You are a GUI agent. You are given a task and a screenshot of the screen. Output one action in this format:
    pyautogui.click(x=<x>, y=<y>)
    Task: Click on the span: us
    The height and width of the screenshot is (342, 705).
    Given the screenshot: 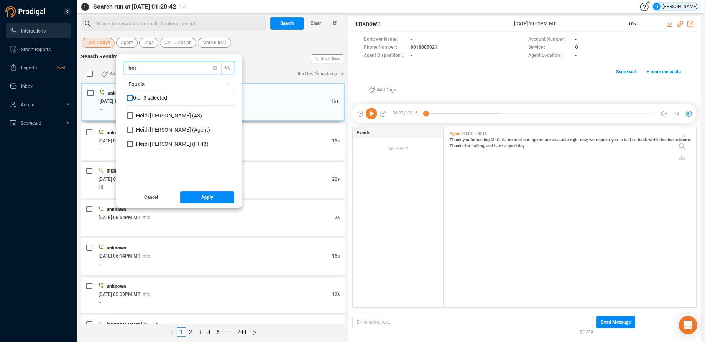 What is the action you would take?
    pyautogui.click(x=635, y=140)
    